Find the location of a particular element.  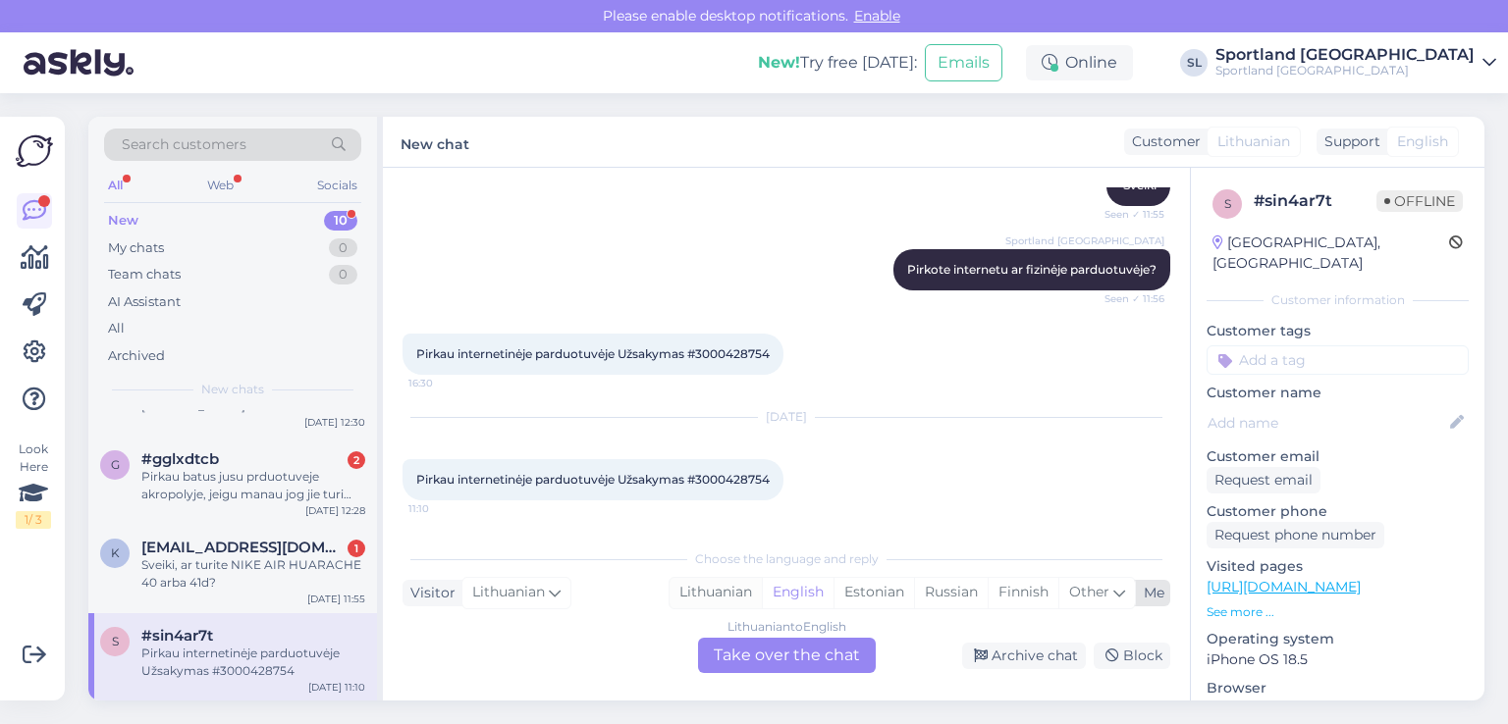

div: Archived is located at coordinates (136, 356).